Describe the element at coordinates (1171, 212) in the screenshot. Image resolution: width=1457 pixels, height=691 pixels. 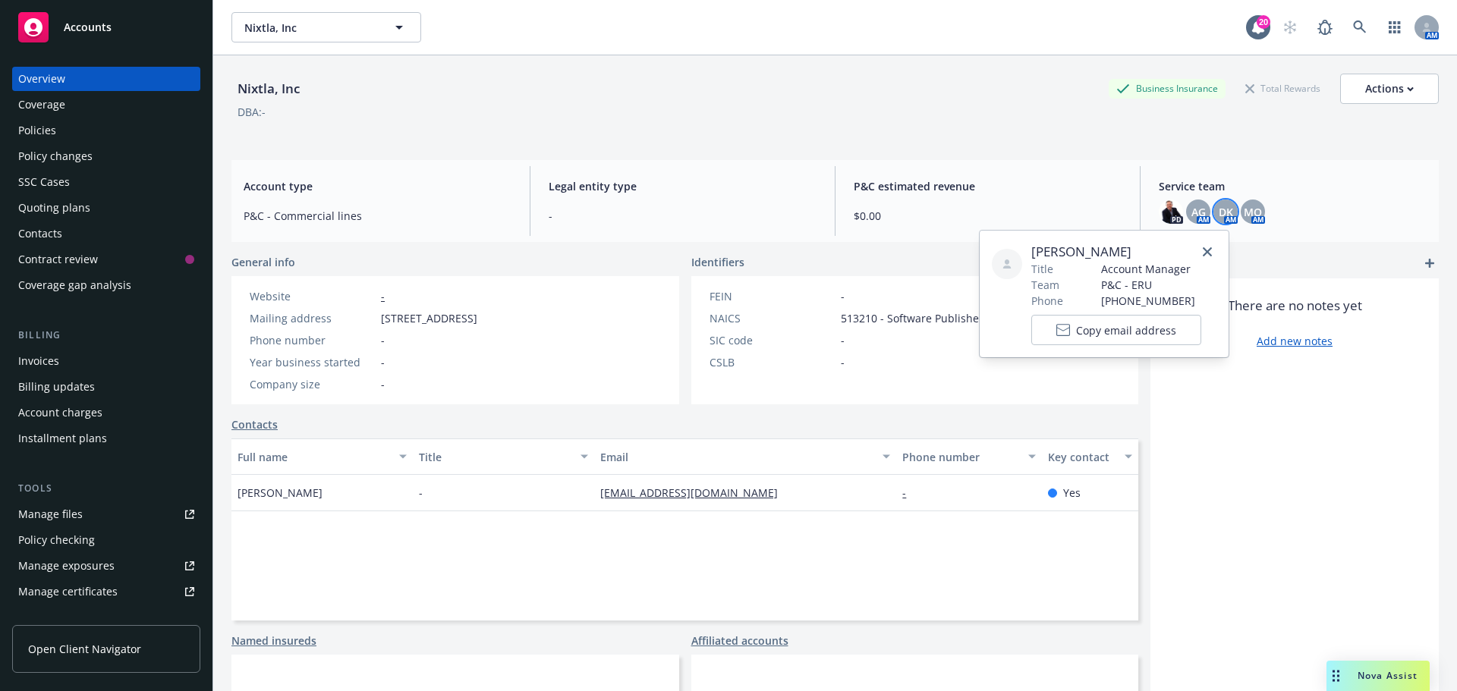
I see `img: photo` at that location.